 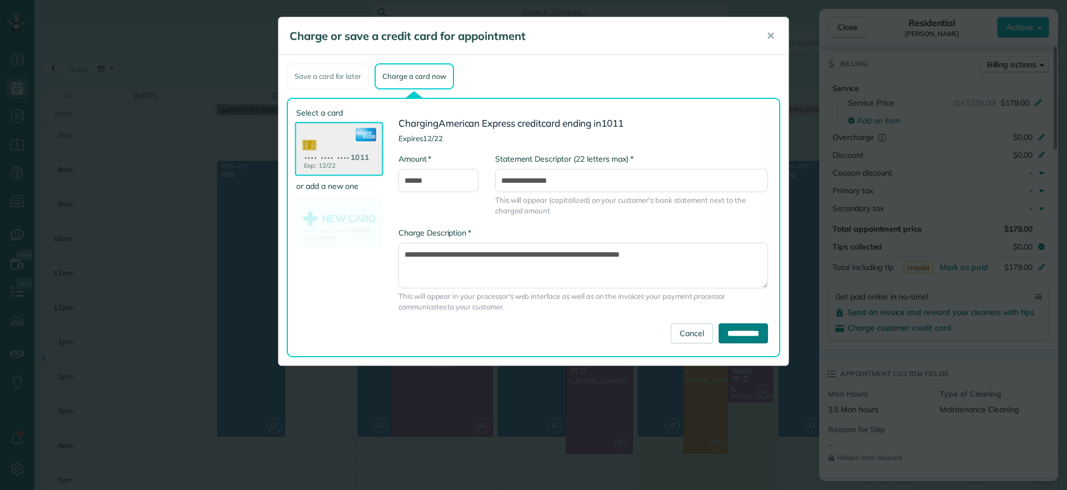 What do you see at coordinates (433, 138) in the screenshot?
I see `span: 12/22` at bounding box center [433, 138].